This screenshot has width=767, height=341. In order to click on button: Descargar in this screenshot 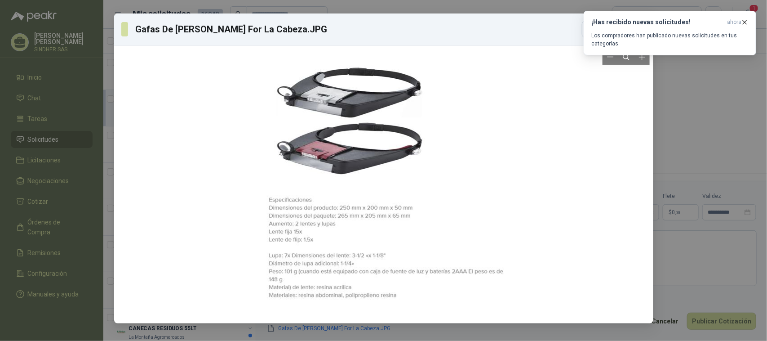, I will do `click(607, 29)`.